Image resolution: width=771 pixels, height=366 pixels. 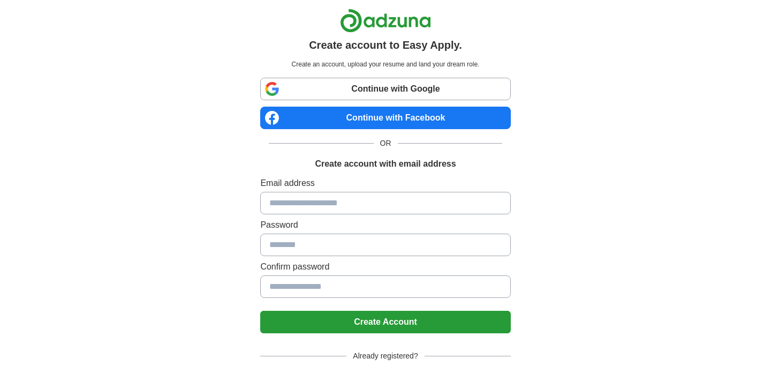 I want to click on span: OR, so click(x=386, y=143).